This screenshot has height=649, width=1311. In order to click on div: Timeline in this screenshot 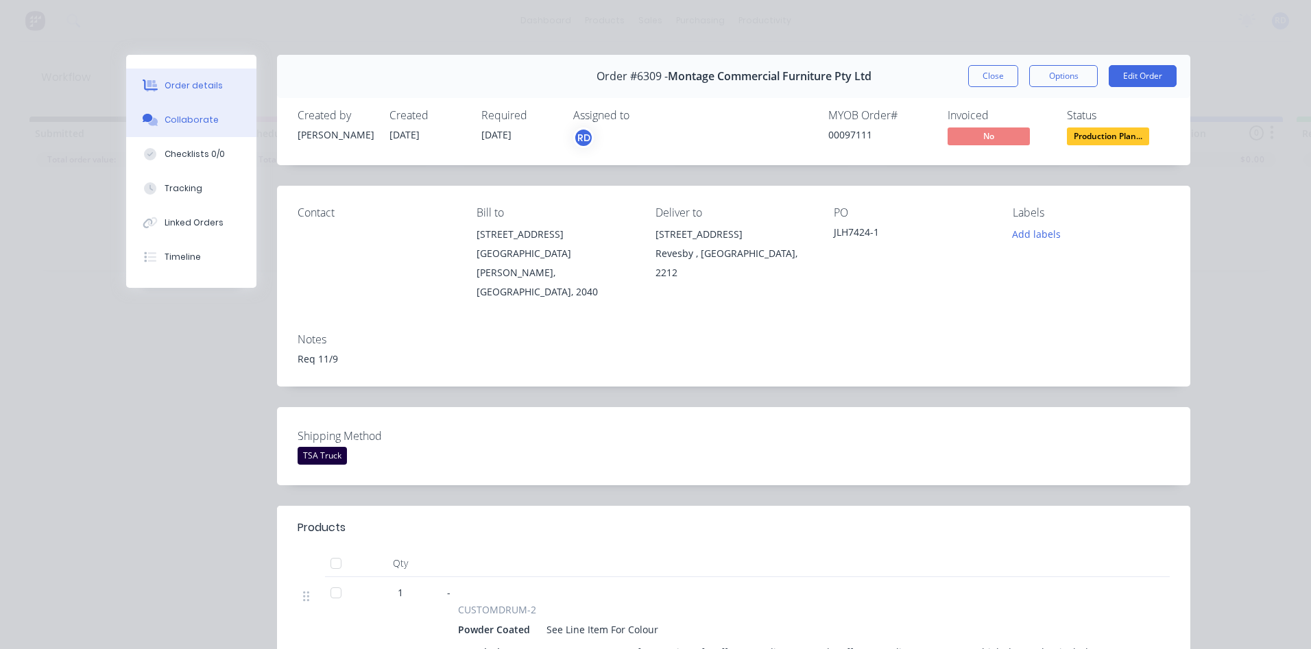, I will do `click(182, 257)`.